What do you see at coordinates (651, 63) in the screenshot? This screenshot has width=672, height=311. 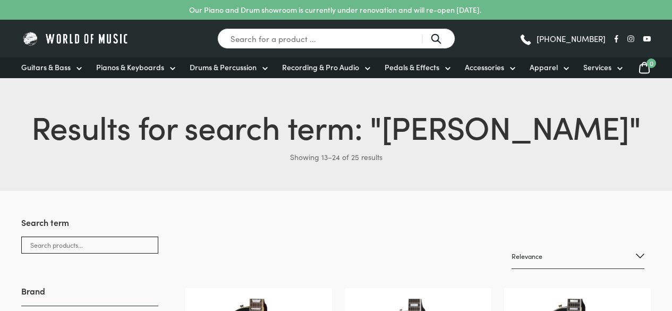 I see `span: 0` at bounding box center [651, 63].